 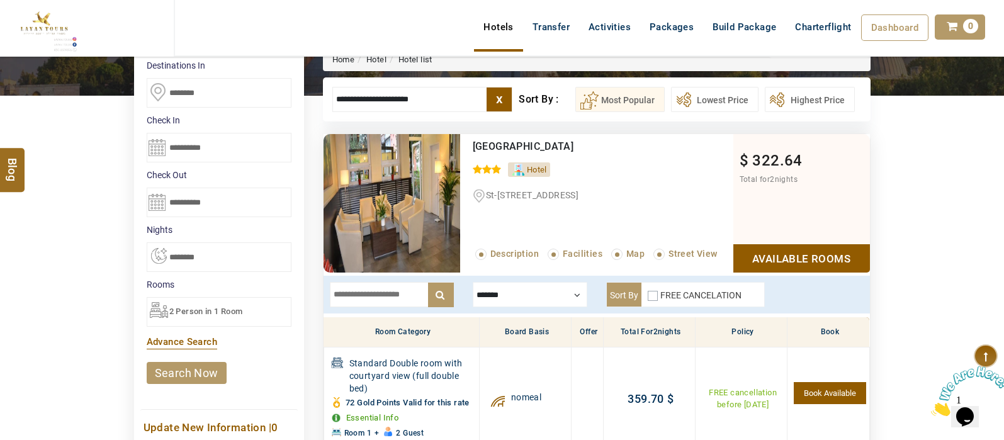 What do you see at coordinates (8, 10) in the screenshot?
I see `span: 1` at bounding box center [8, 10].